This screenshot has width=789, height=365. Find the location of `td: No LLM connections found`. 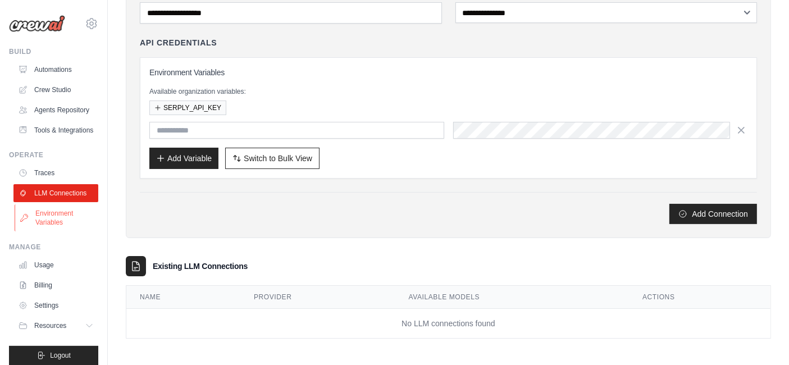

td: No LLM connections found is located at coordinates (448, 323).